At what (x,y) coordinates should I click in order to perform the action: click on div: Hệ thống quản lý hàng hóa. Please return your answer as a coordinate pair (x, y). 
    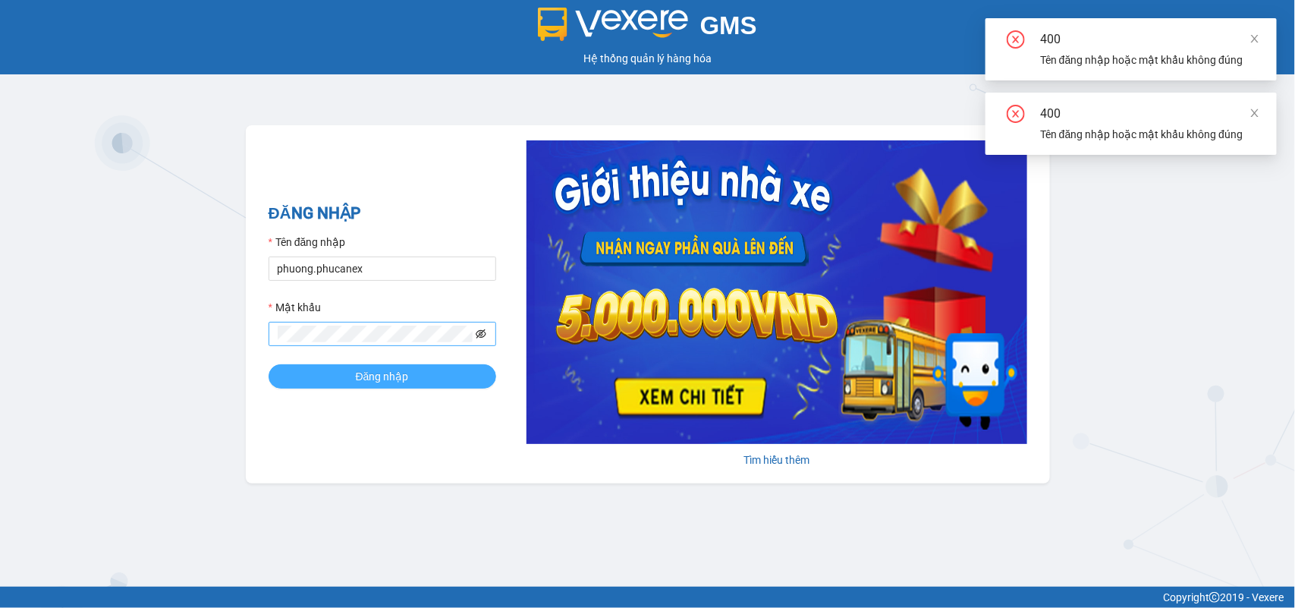
    Looking at the image, I should click on (647, 58).